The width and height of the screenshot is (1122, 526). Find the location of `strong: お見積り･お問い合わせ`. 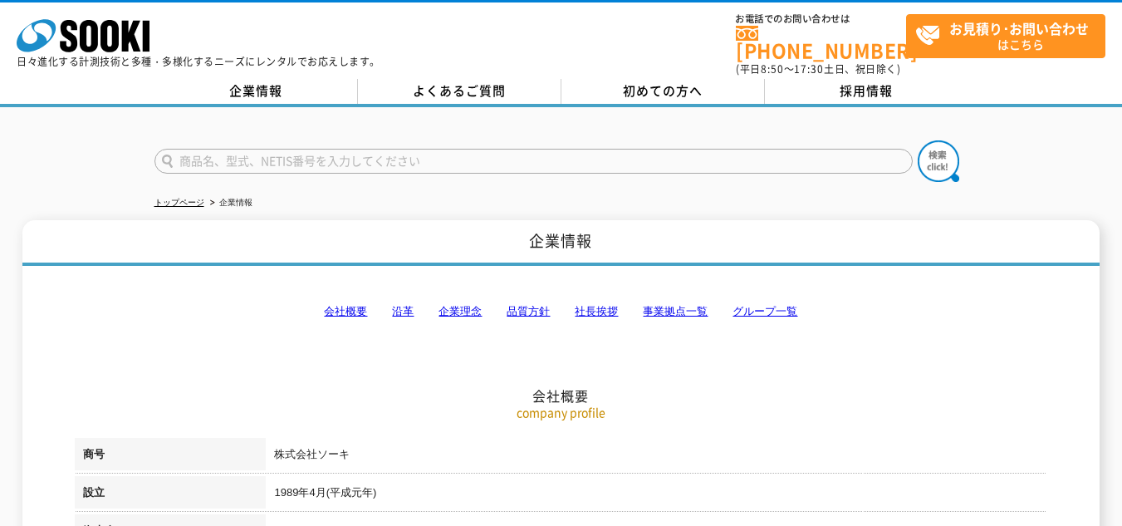

strong: お見積り･お問い合わせ is located at coordinates (1019, 28).